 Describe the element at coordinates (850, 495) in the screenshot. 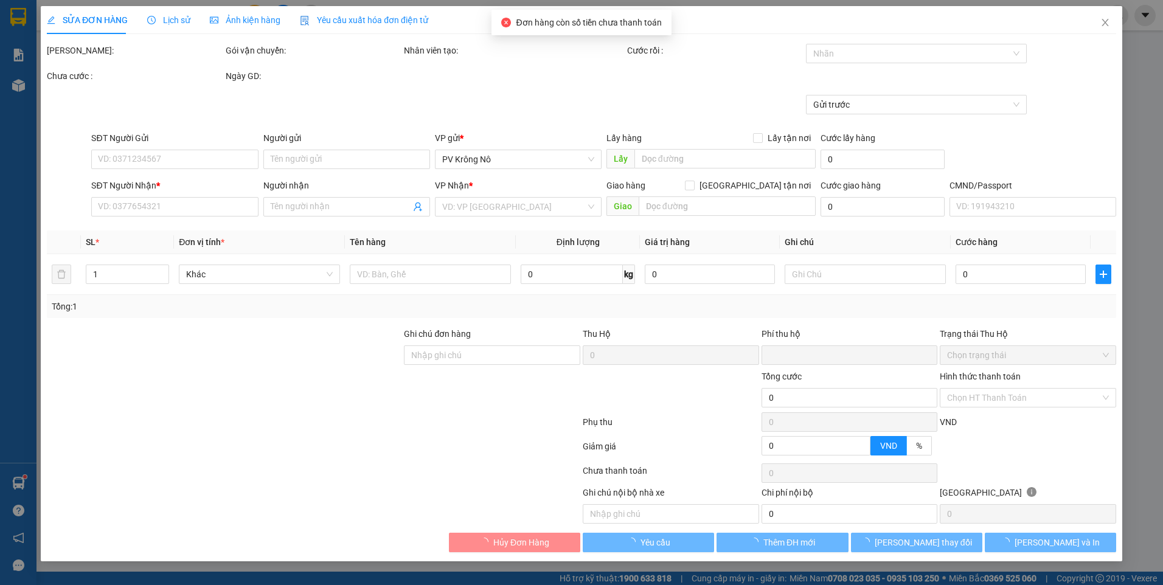

I see `div: Chi phí nội bộ` at that location.